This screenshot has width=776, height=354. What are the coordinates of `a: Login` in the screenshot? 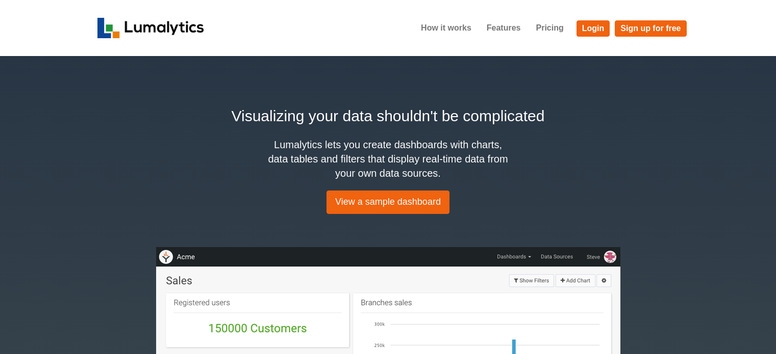 It's located at (593, 29).